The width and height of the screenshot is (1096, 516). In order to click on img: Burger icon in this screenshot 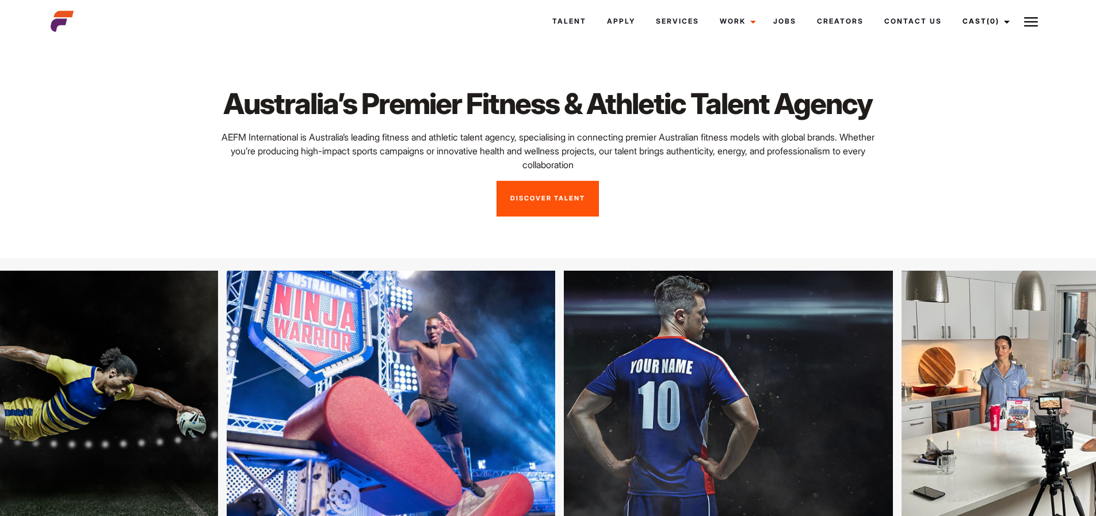, I will do `click(1031, 22)`.